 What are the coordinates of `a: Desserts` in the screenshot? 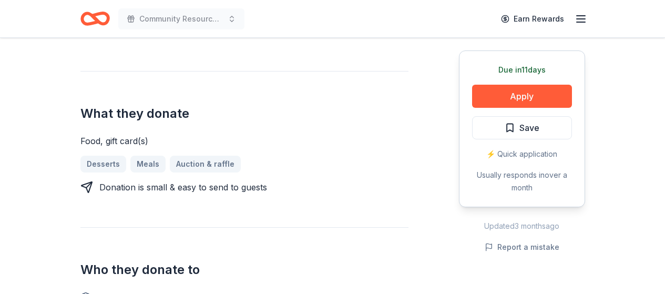 It's located at (103, 164).